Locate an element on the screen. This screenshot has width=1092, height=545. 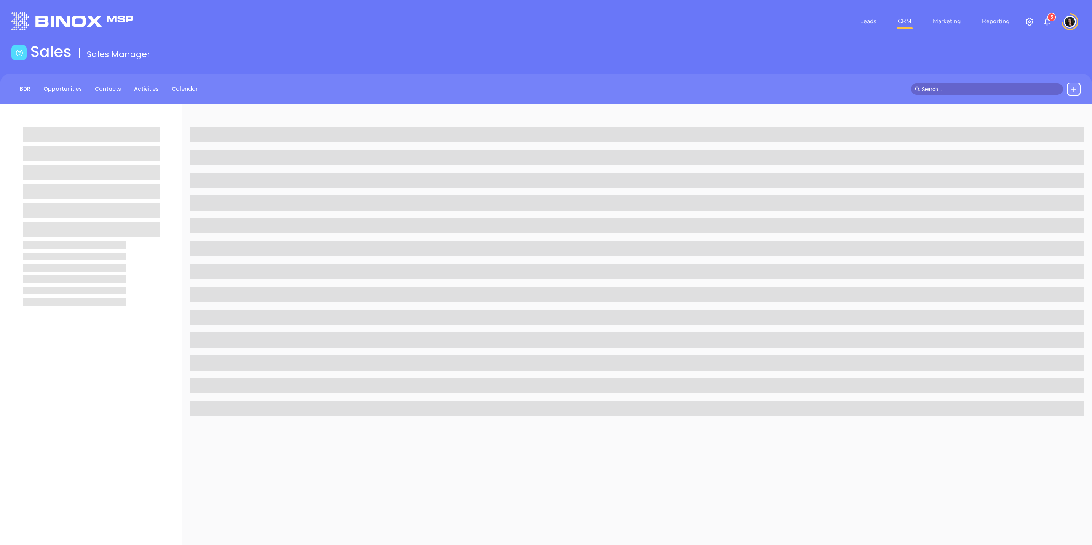
img: user is located at coordinates (1070, 22).